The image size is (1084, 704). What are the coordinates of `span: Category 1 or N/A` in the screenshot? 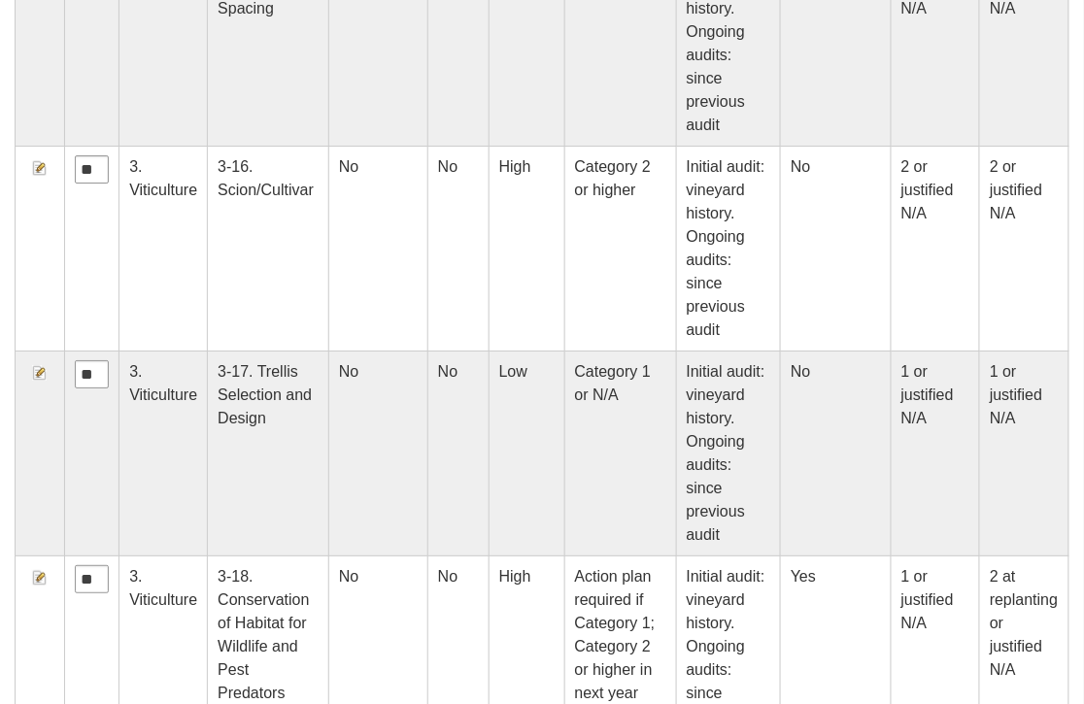 It's located at (613, 383).